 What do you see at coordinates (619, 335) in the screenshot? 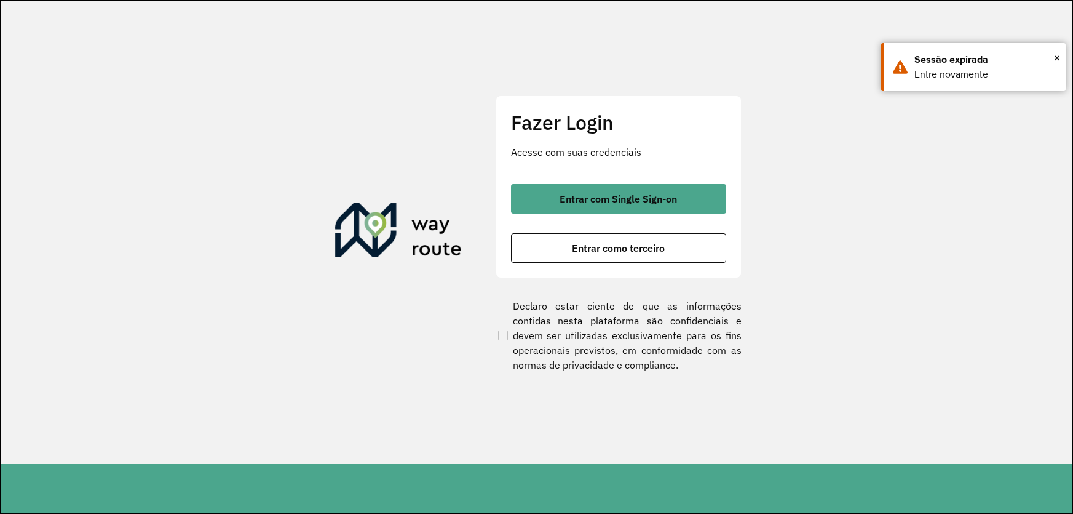
I see `label: Declaro estar ciente de que as informações contidas nesta plataforma são confidenciais e devem se...` at bounding box center [619, 335].